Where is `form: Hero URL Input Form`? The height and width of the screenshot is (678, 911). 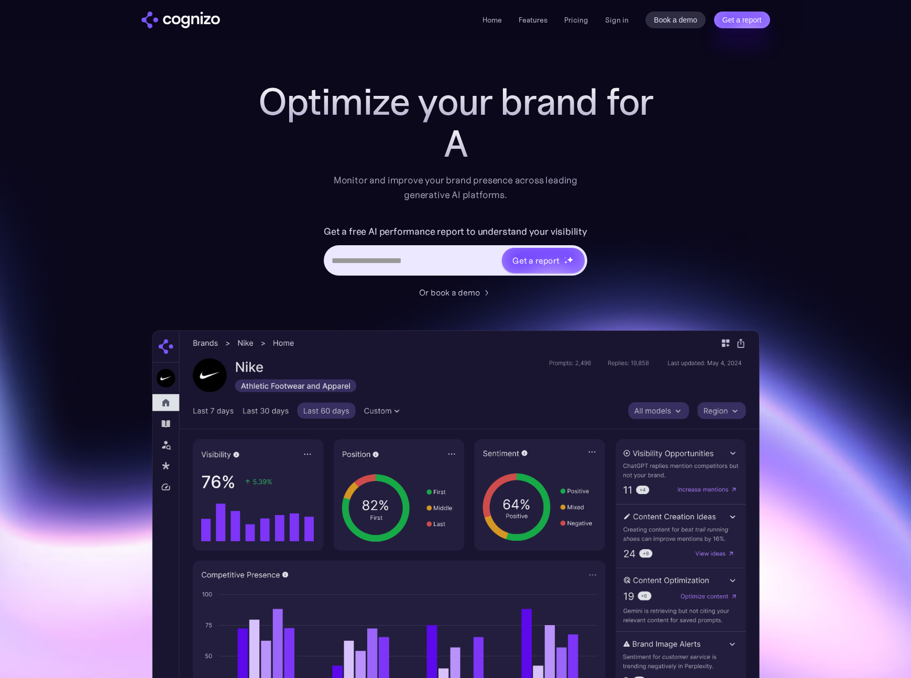 form: Hero URL Input Form is located at coordinates (455, 252).